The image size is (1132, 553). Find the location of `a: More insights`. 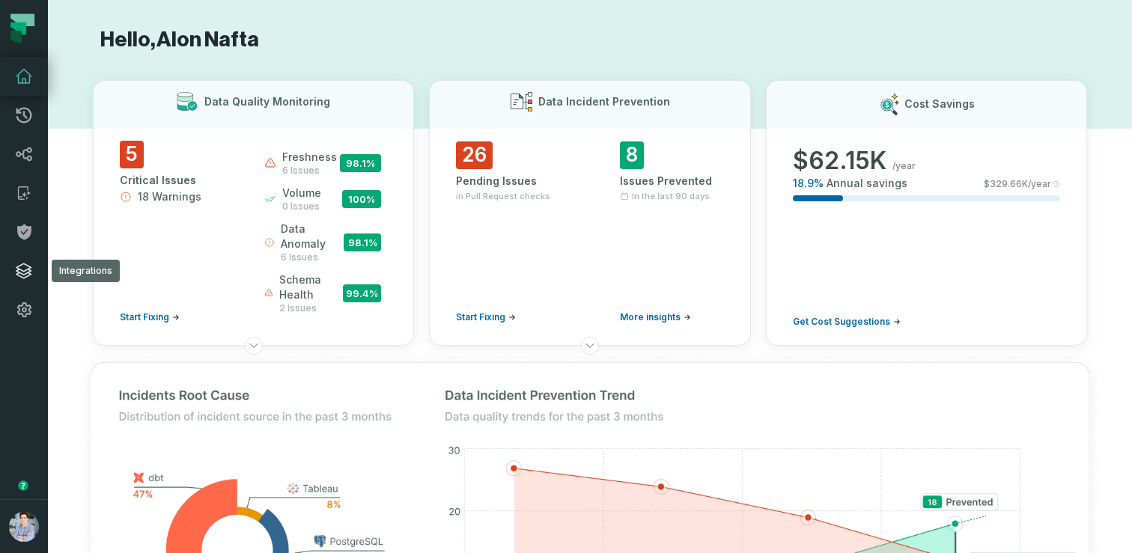

a: More insights is located at coordinates (655, 317).